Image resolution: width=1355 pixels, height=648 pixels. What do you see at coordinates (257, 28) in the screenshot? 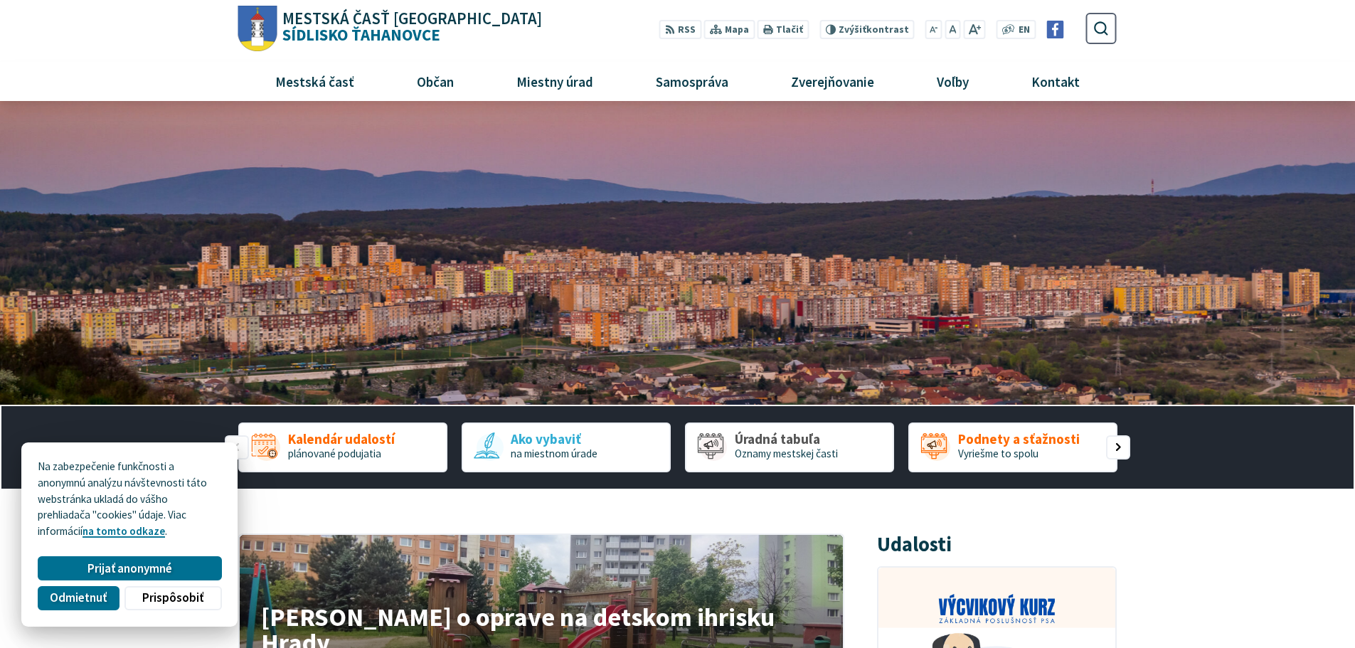
I see `img: Prejsť na domovskú stránku` at bounding box center [257, 28].